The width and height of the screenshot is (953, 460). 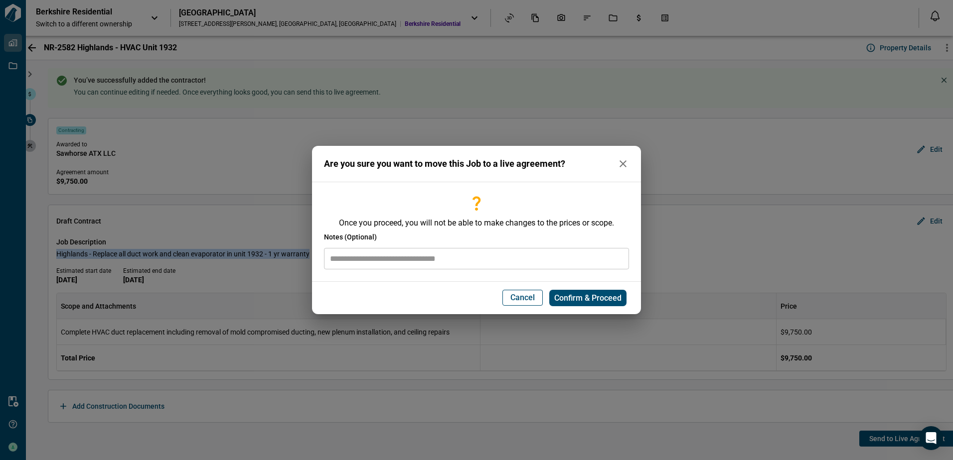 What do you see at coordinates (522, 298) in the screenshot?
I see `span: Cancel` at bounding box center [522, 298].